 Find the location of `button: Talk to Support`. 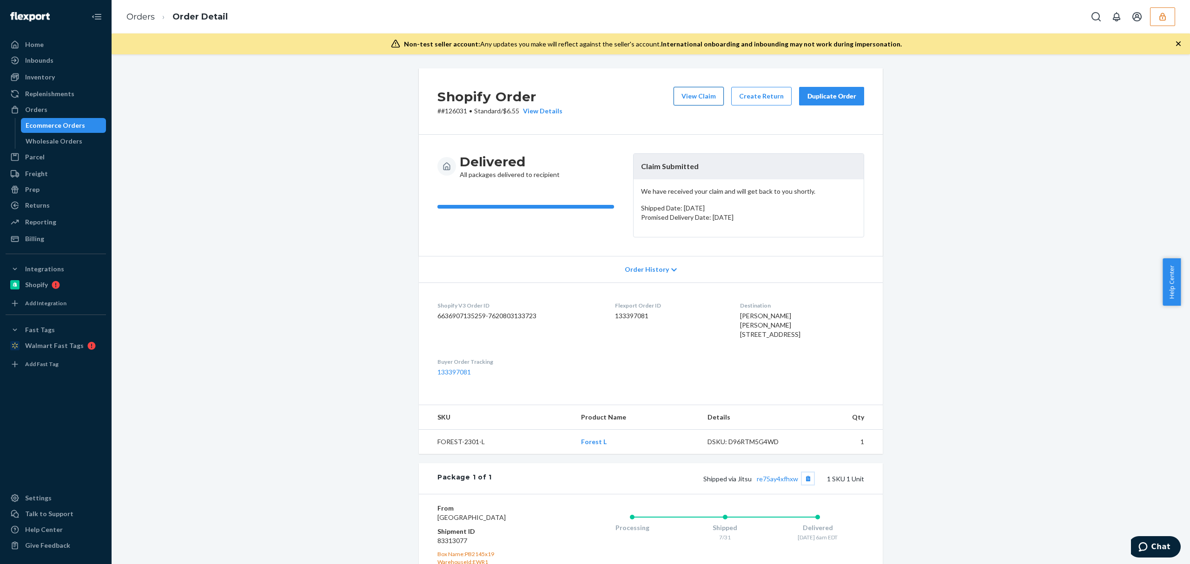

button: Talk to Support is located at coordinates (56, 514).